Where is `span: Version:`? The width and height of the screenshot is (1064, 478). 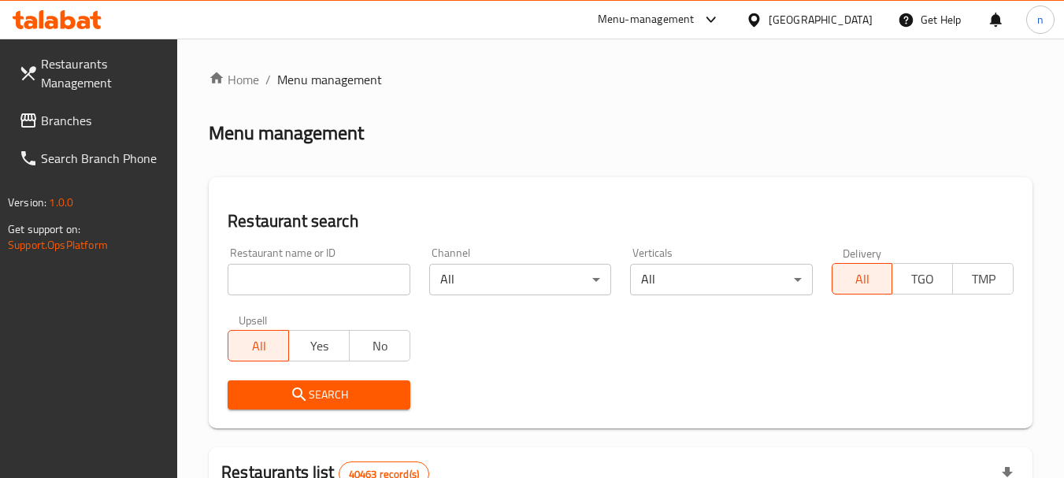
span: Version: is located at coordinates (27, 202).